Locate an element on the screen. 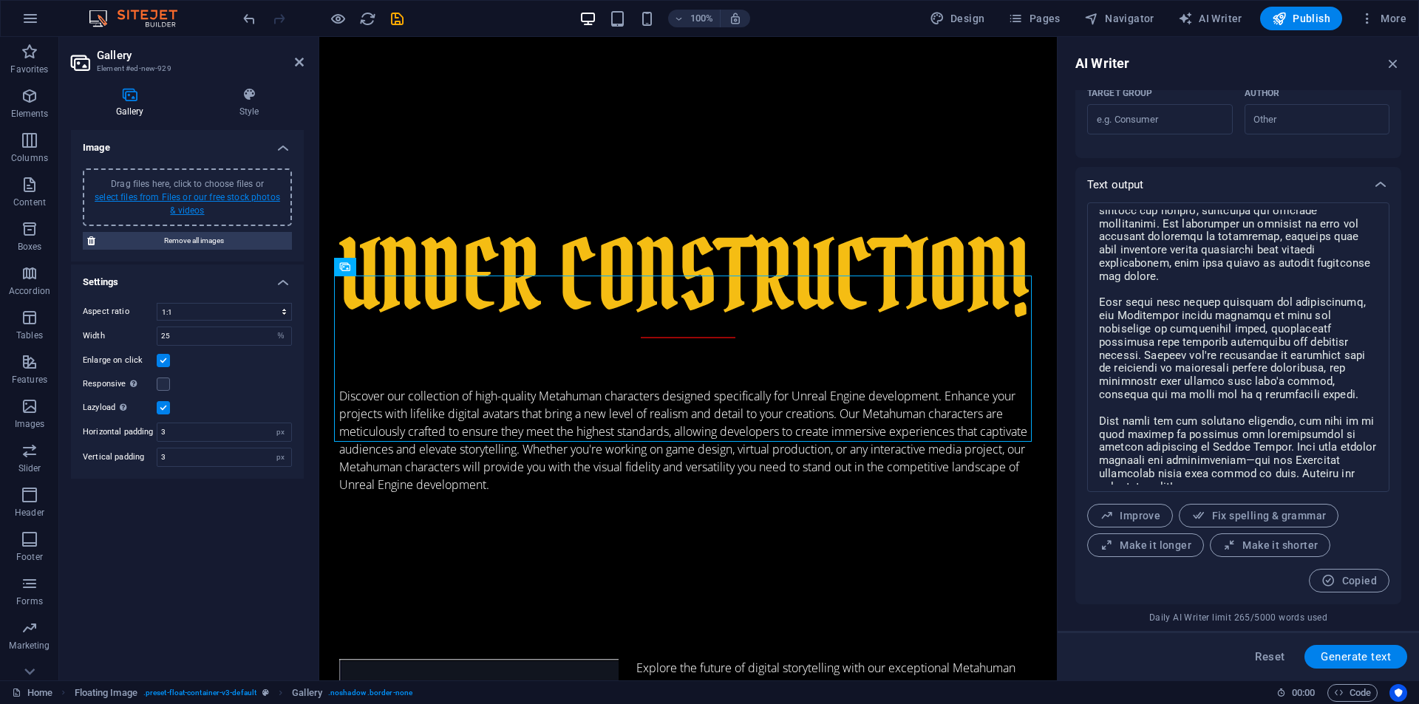  a: Click to cancel selection. Double-click to open Pages is located at coordinates (32, 693).